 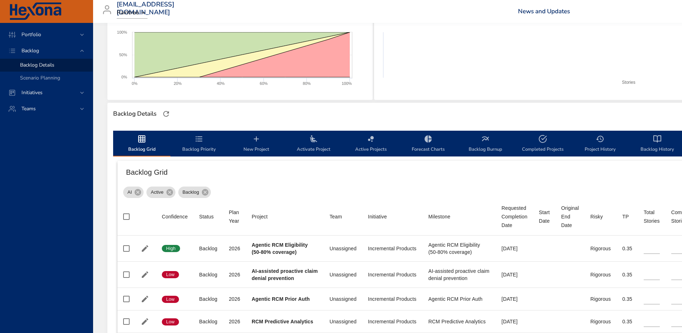 I want to click on div: Risky, so click(x=597, y=217).